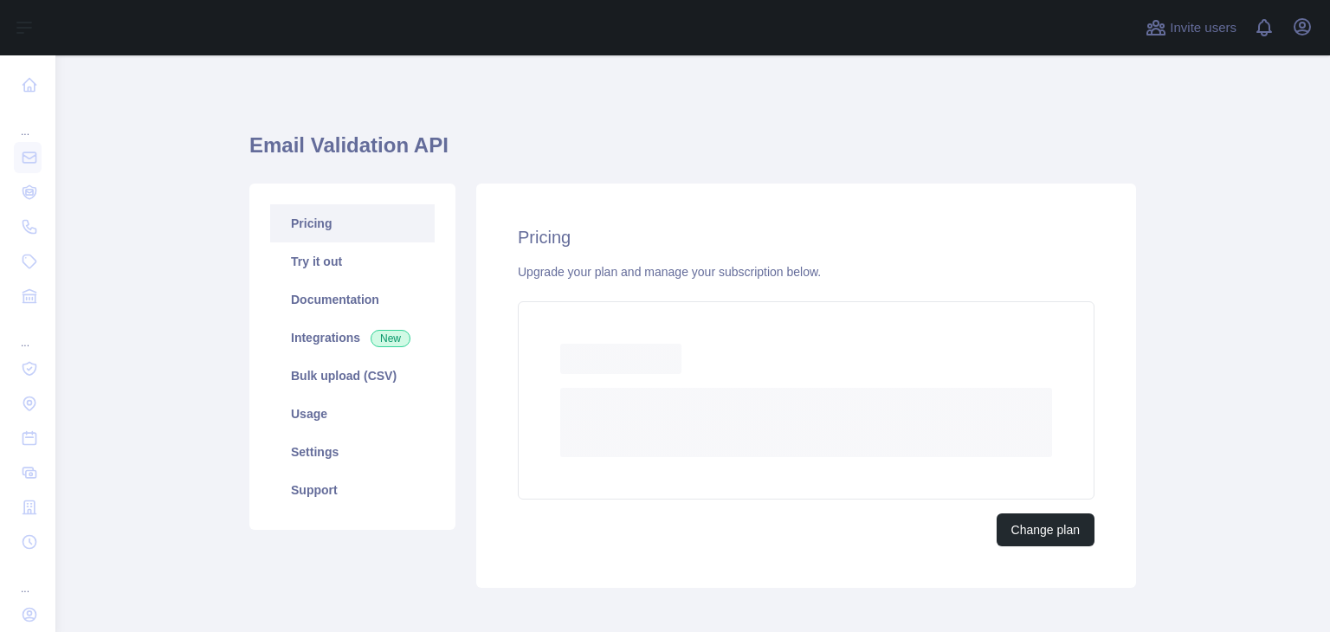 This screenshot has height=632, width=1330. What do you see at coordinates (806, 237) in the screenshot?
I see `h2: Pricing` at bounding box center [806, 237].